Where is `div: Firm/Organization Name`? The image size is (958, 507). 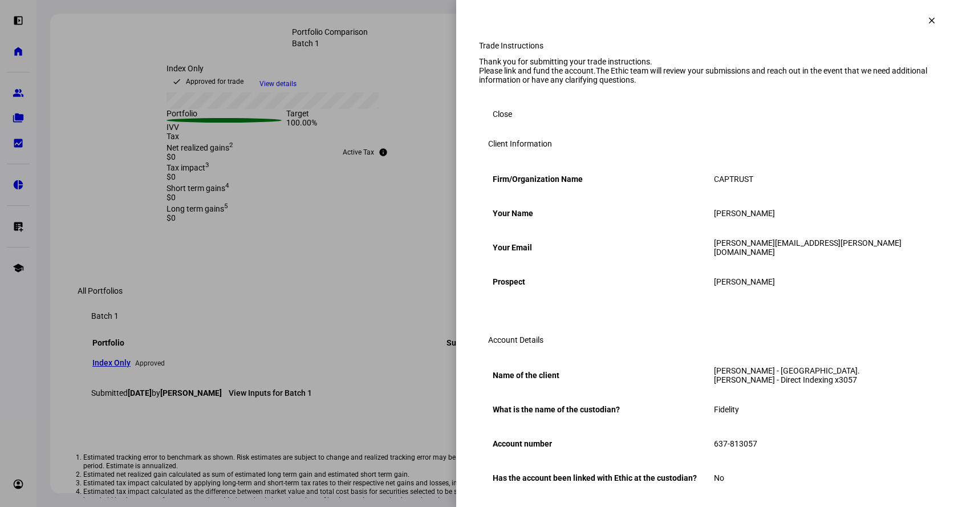
div: Firm/Organization Name is located at coordinates (596, 179).